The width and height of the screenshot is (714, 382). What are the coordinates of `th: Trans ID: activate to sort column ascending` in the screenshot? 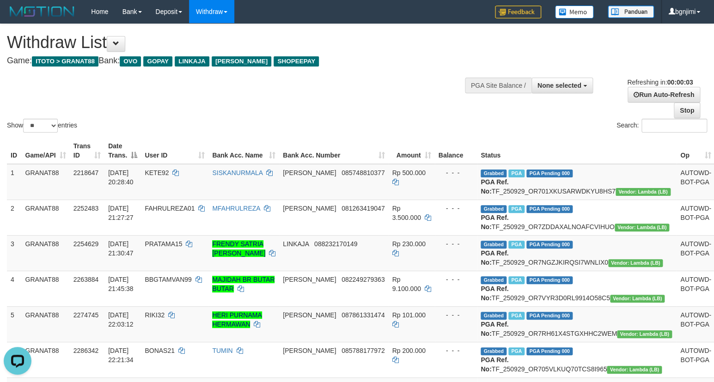 It's located at (87, 151).